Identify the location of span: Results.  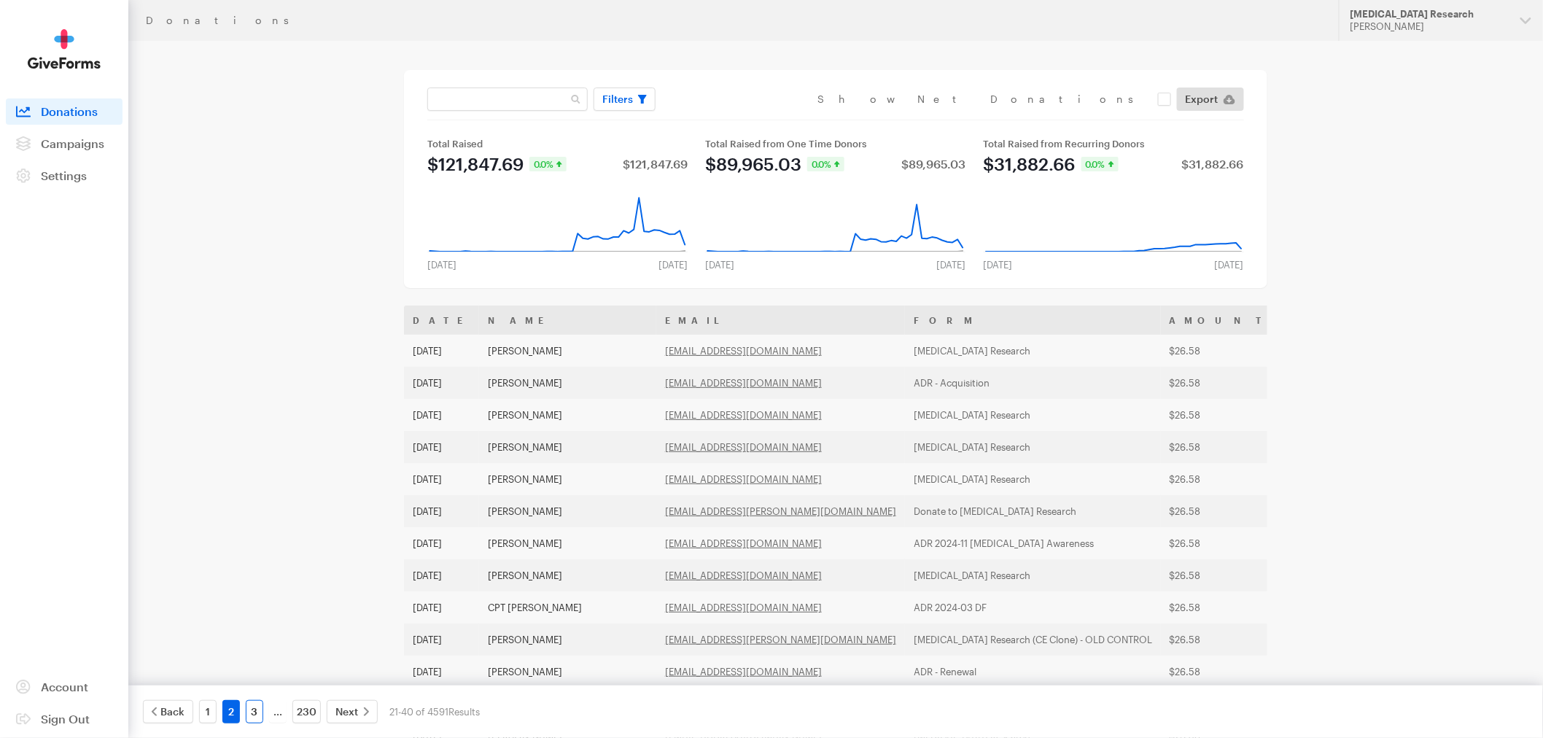
(464, 712).